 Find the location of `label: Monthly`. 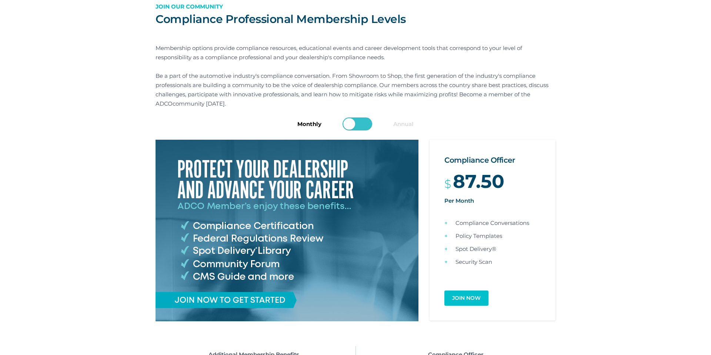

label: Monthly is located at coordinates (309, 124).